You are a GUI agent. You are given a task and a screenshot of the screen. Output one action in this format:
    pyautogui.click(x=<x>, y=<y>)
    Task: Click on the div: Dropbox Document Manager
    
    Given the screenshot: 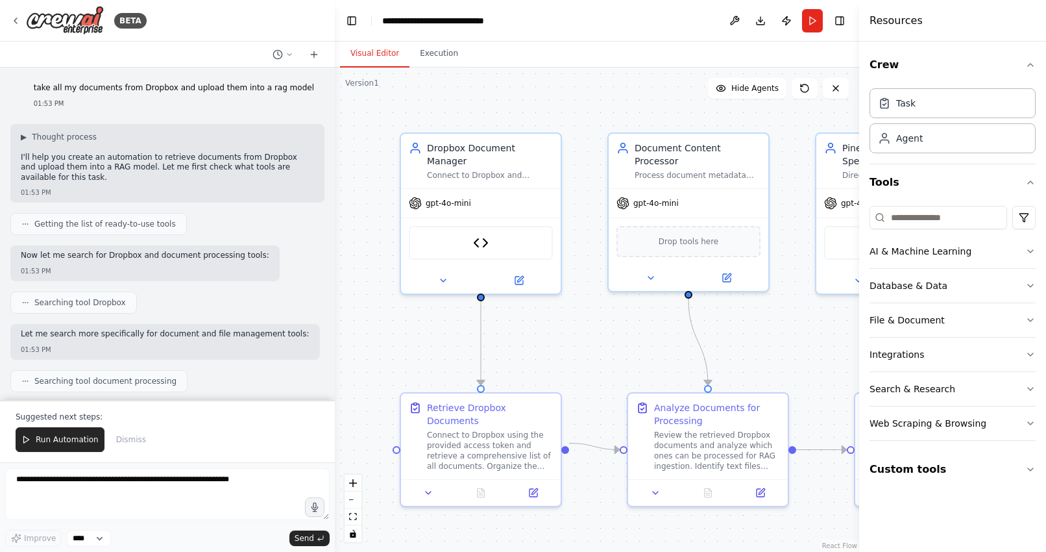 What is the action you would take?
    pyautogui.click(x=490, y=154)
    